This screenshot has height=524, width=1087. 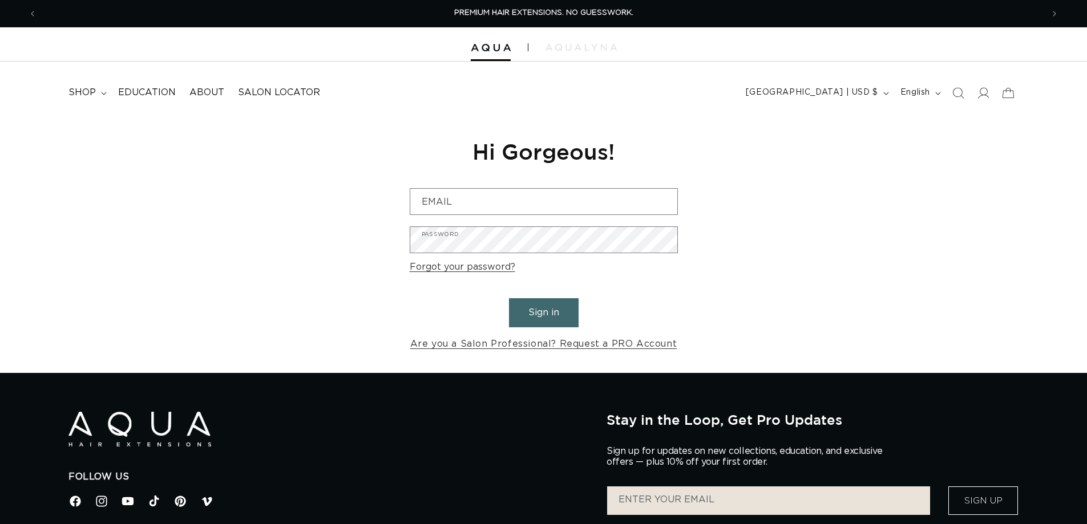 I want to click on button: Previous announcement, so click(x=33, y=14).